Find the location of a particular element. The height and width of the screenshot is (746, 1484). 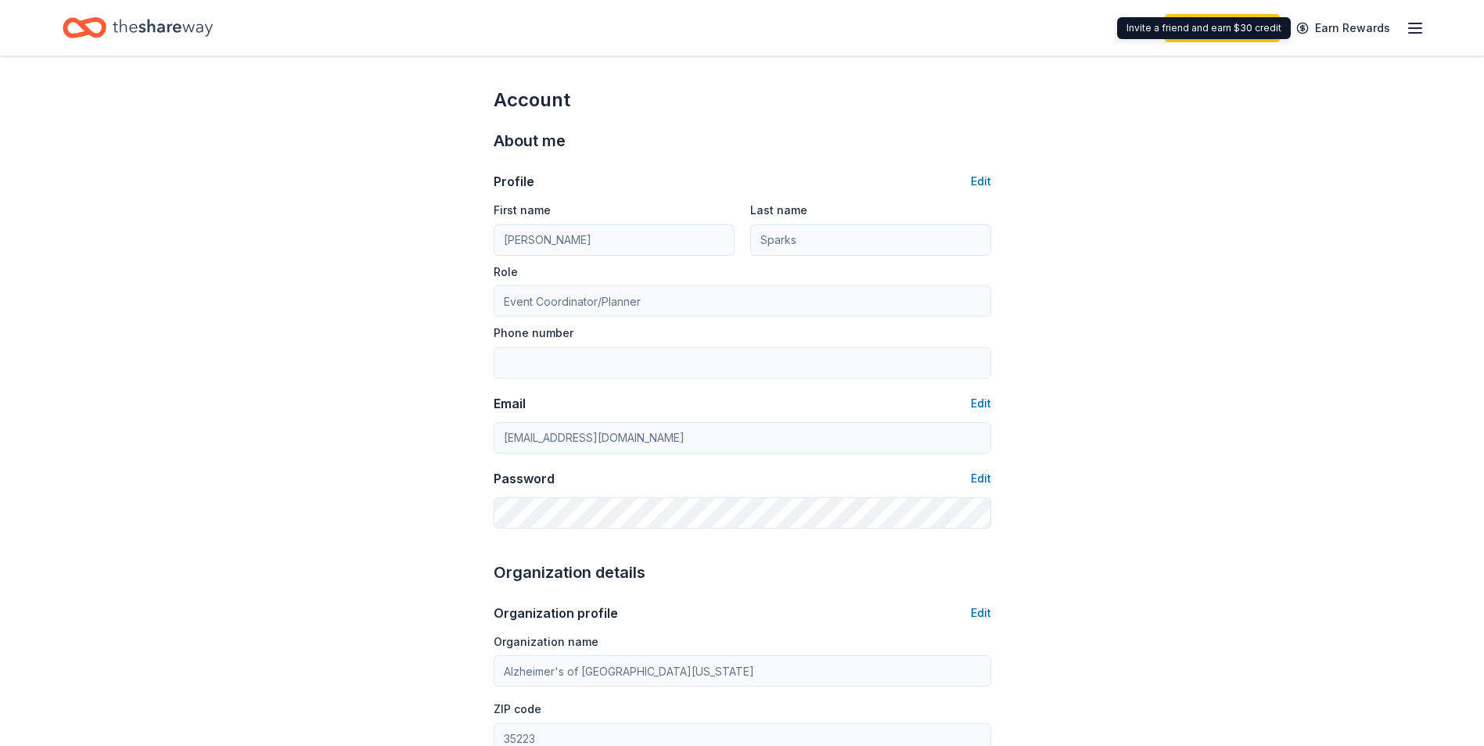

label: Last name is located at coordinates (778, 210).